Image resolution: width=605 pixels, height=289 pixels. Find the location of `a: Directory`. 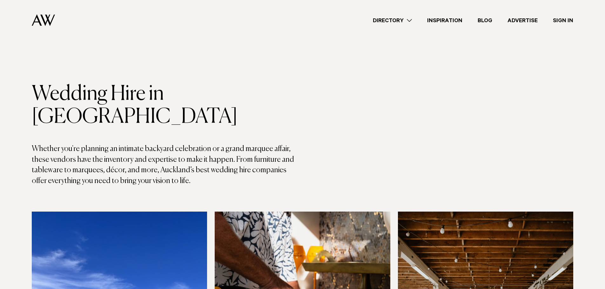

a: Directory is located at coordinates (392, 20).